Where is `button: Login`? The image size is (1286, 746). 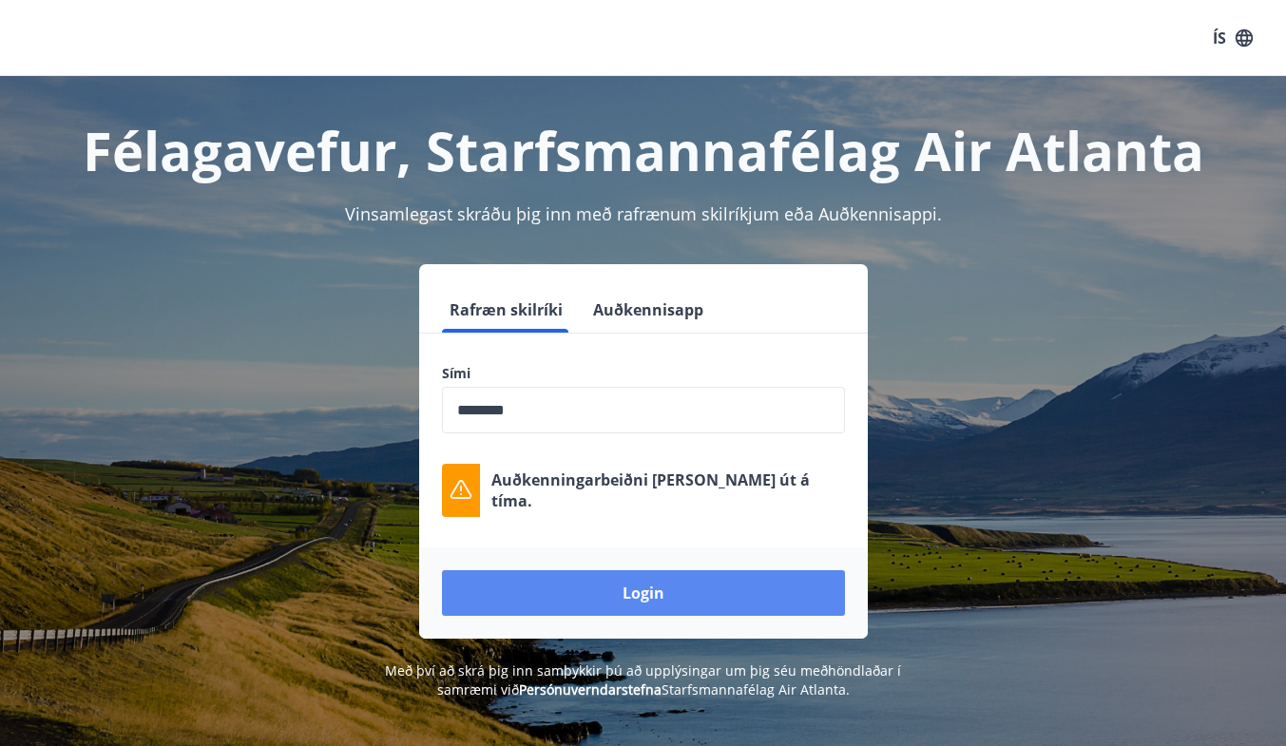 button: Login is located at coordinates (643, 593).